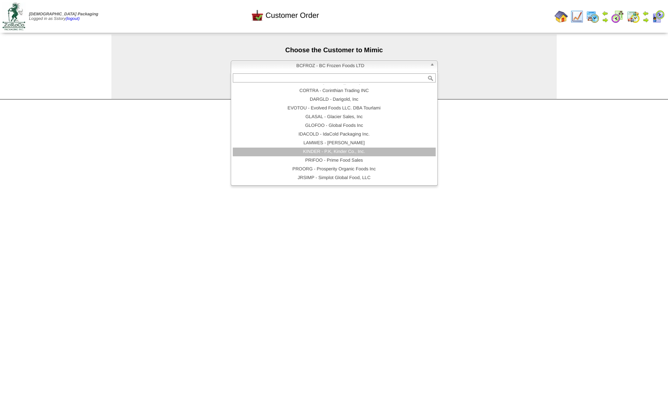 This screenshot has height=405, width=668. I want to click on img: cust_order.png, so click(257, 15).